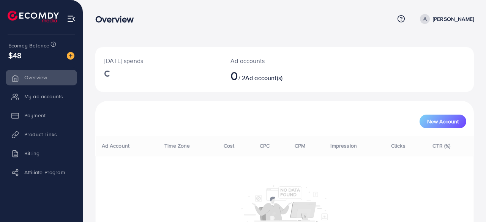 Image resolution: width=486 pixels, height=222 pixels. What do you see at coordinates (33, 16) in the screenshot?
I see `a: logo` at bounding box center [33, 16].